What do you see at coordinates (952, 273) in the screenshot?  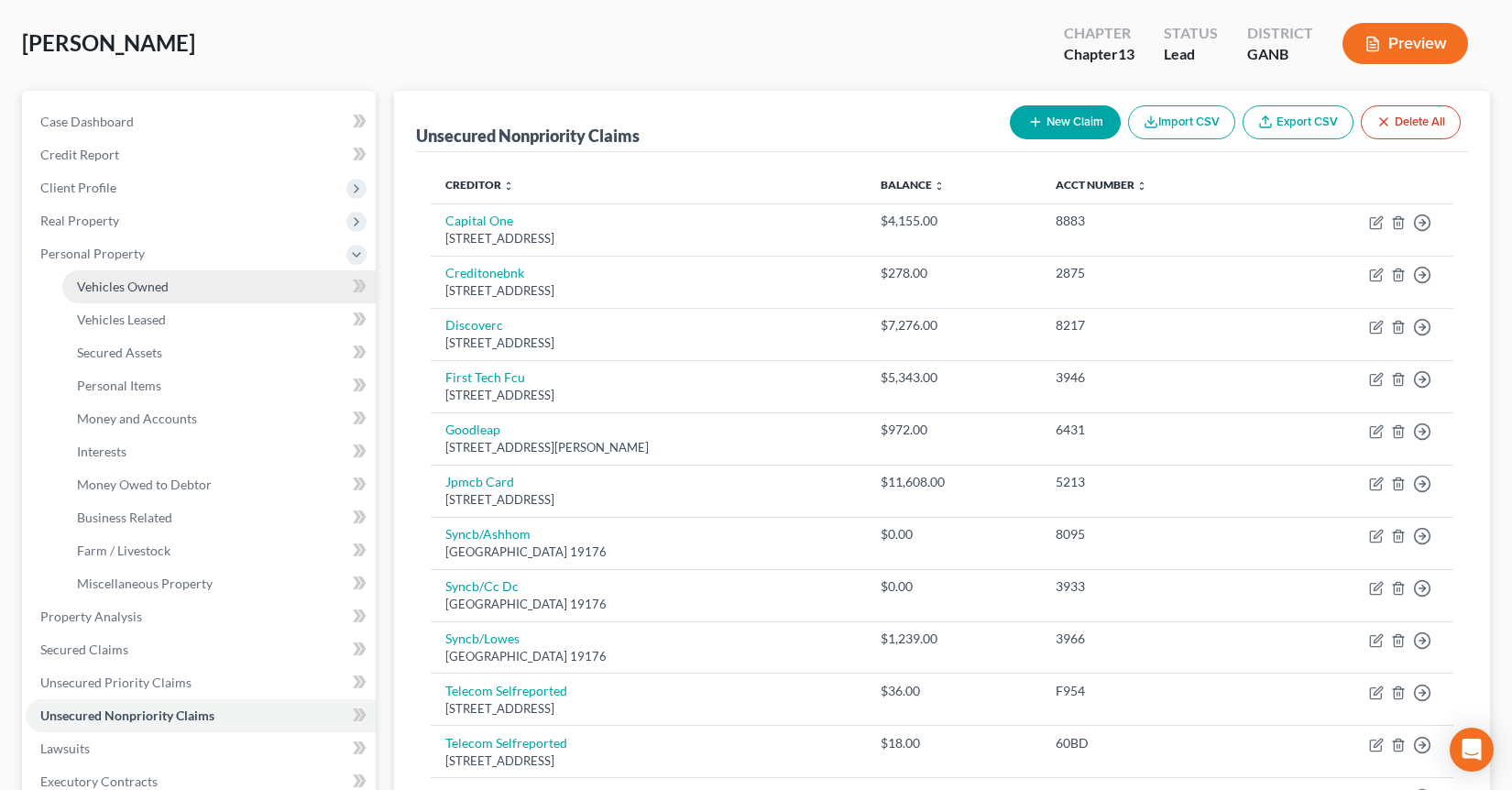 I see `div: $278.00` at bounding box center [952, 273].